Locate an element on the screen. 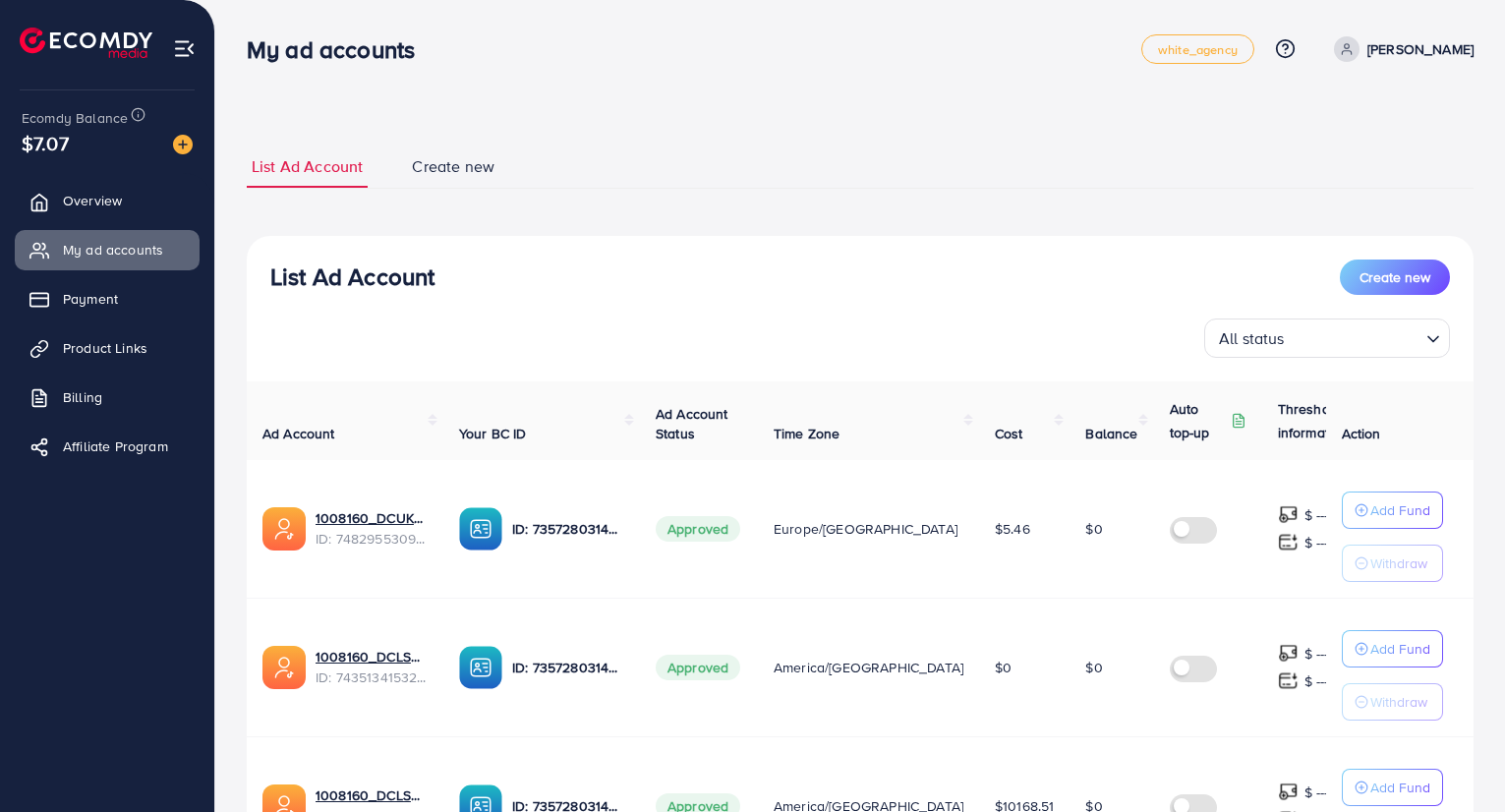 This screenshot has width=1505, height=812. span: Affiliate Program is located at coordinates (115, 446).